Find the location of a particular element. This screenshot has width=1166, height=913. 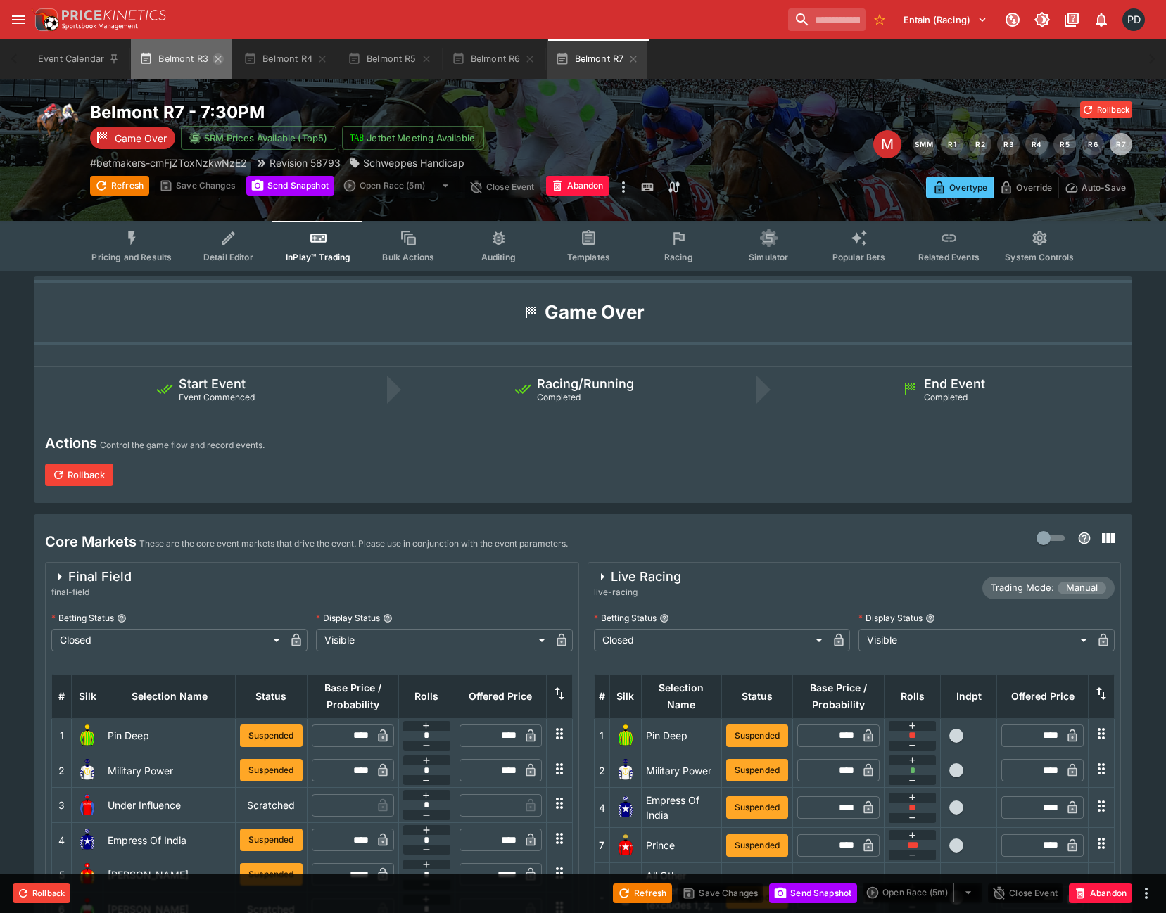

p: Copy To Clipboard is located at coordinates (168, 163).